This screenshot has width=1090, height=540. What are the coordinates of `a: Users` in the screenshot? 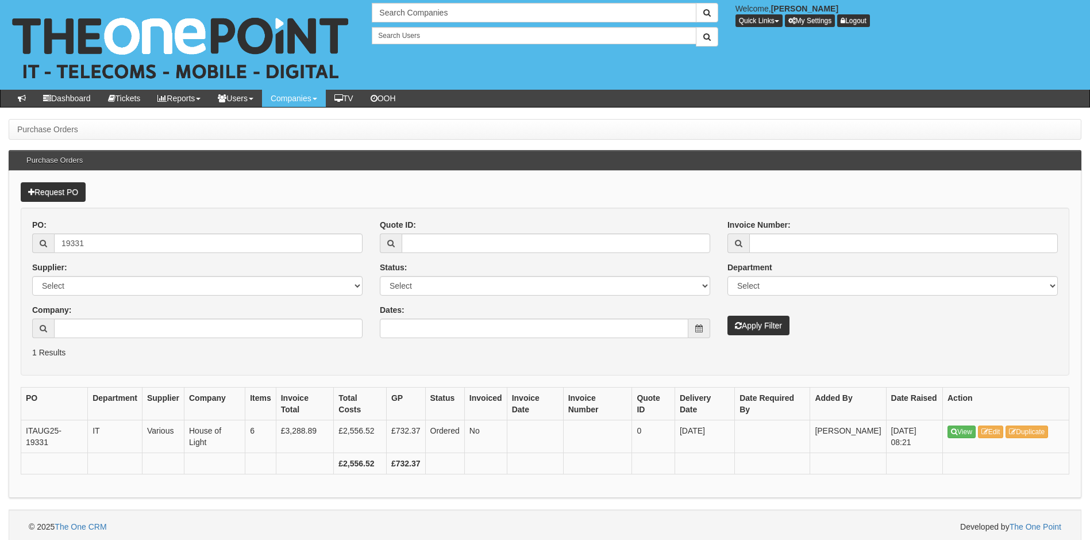 It's located at (236, 98).